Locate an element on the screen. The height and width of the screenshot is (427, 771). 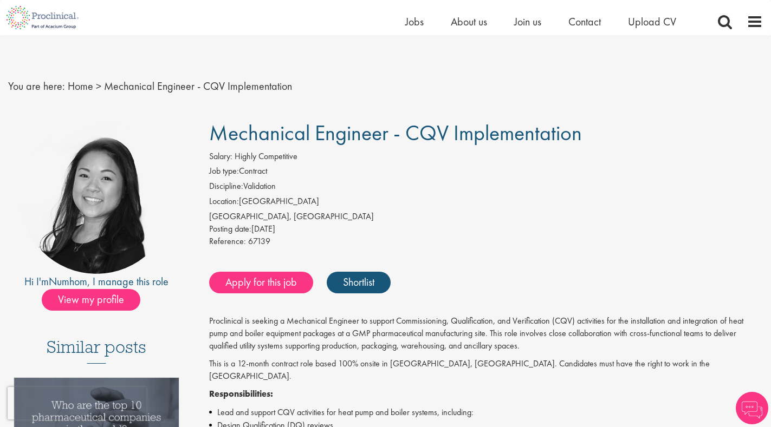
span: About us is located at coordinates (469, 22).